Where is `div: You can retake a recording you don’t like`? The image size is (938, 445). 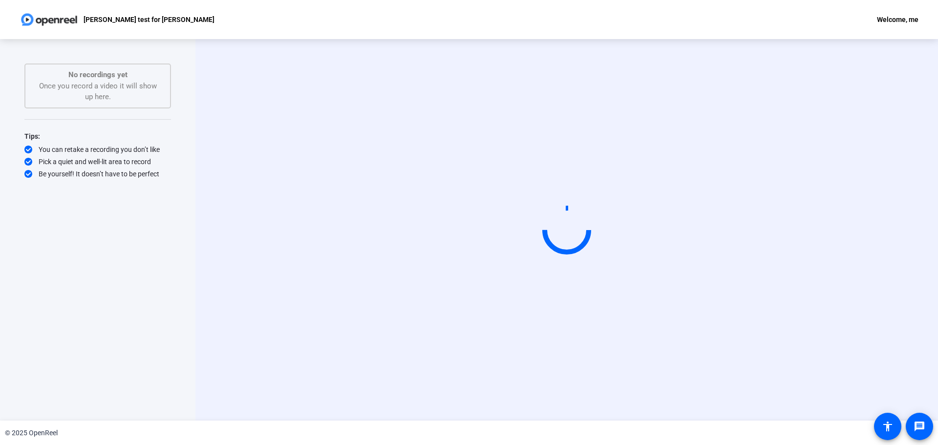
div: You can retake a recording you don’t like is located at coordinates (98, 149).